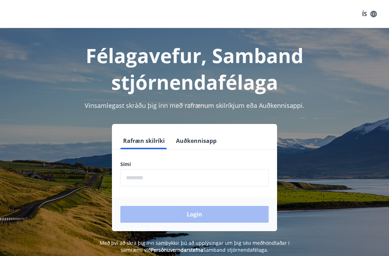 The image size is (389, 256). What do you see at coordinates (369, 14) in the screenshot?
I see `button: ÍS` at bounding box center [369, 14].